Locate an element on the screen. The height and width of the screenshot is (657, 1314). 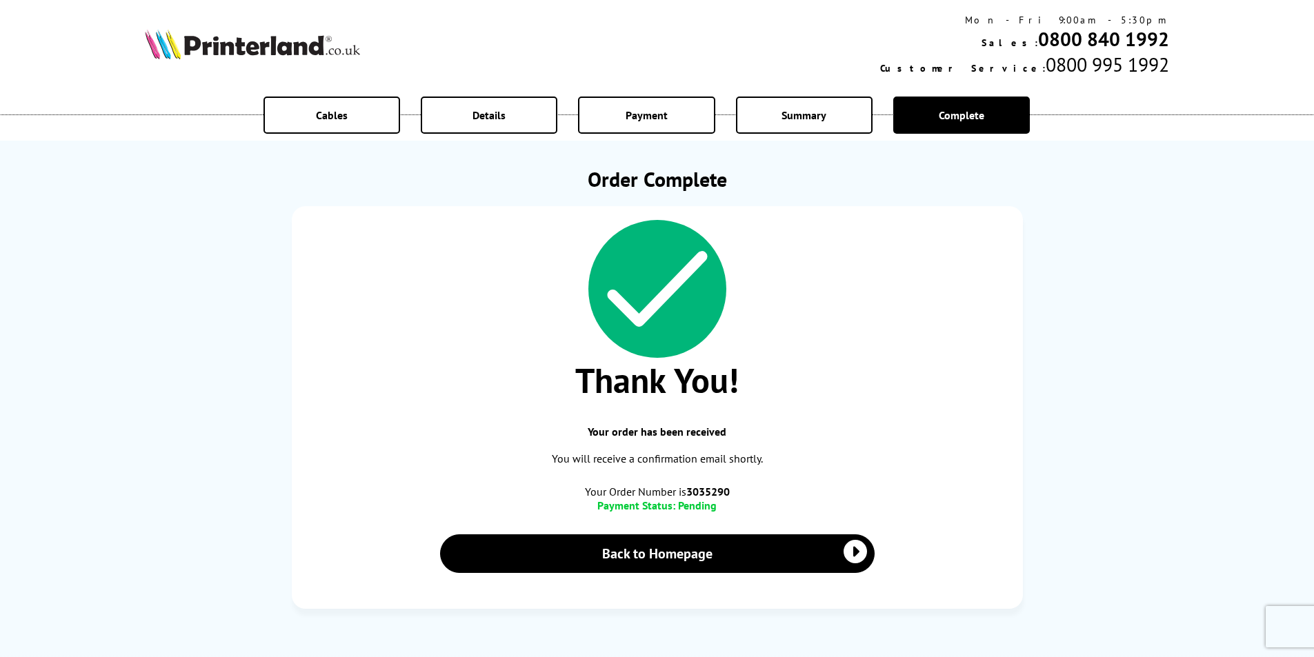
b: 3035290 is located at coordinates (708, 492).